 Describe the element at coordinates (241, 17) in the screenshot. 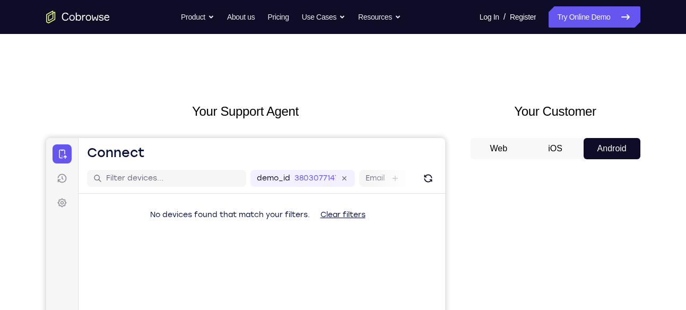

I see `a: About us` at that location.